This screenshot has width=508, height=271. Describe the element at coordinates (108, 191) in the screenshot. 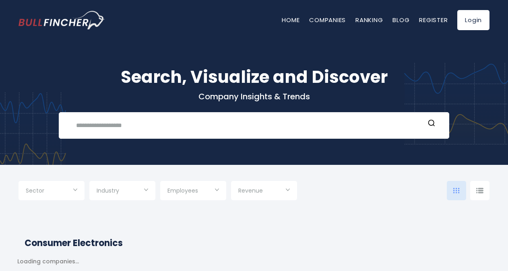

I see `span: Industry` at that location.